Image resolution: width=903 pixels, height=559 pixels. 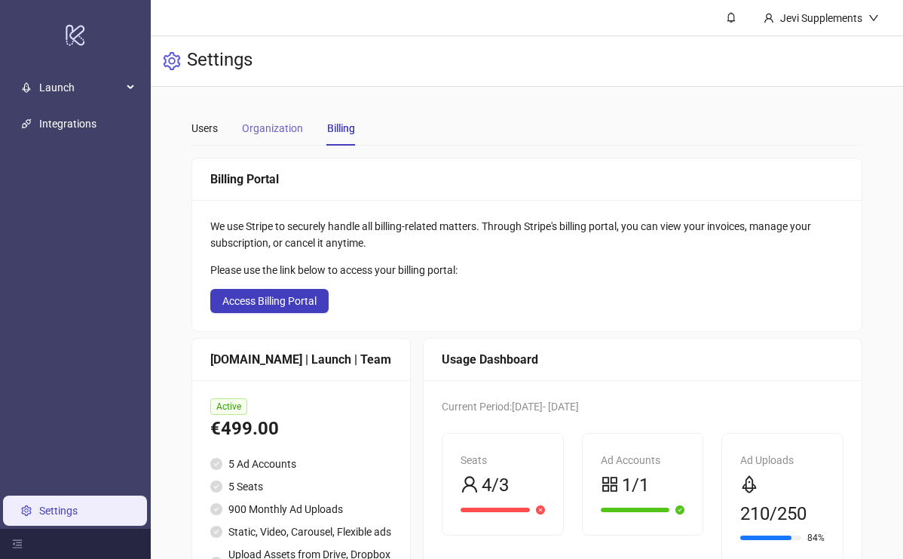 What do you see at coordinates (301, 464) in the screenshot?
I see `li: 5 Ad Accounts` at bounding box center [301, 464].